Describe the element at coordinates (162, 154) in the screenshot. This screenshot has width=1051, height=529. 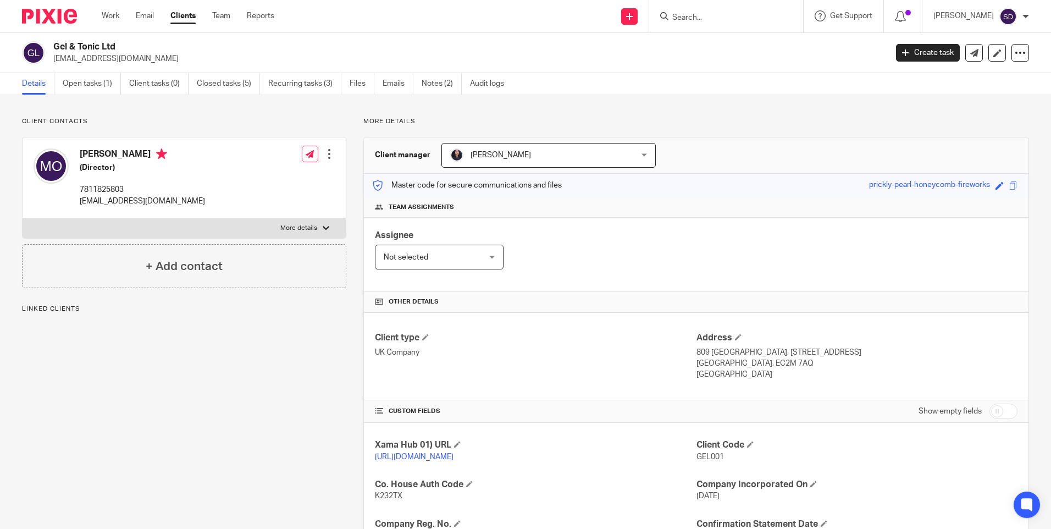
I see `i: Primary` at that location.